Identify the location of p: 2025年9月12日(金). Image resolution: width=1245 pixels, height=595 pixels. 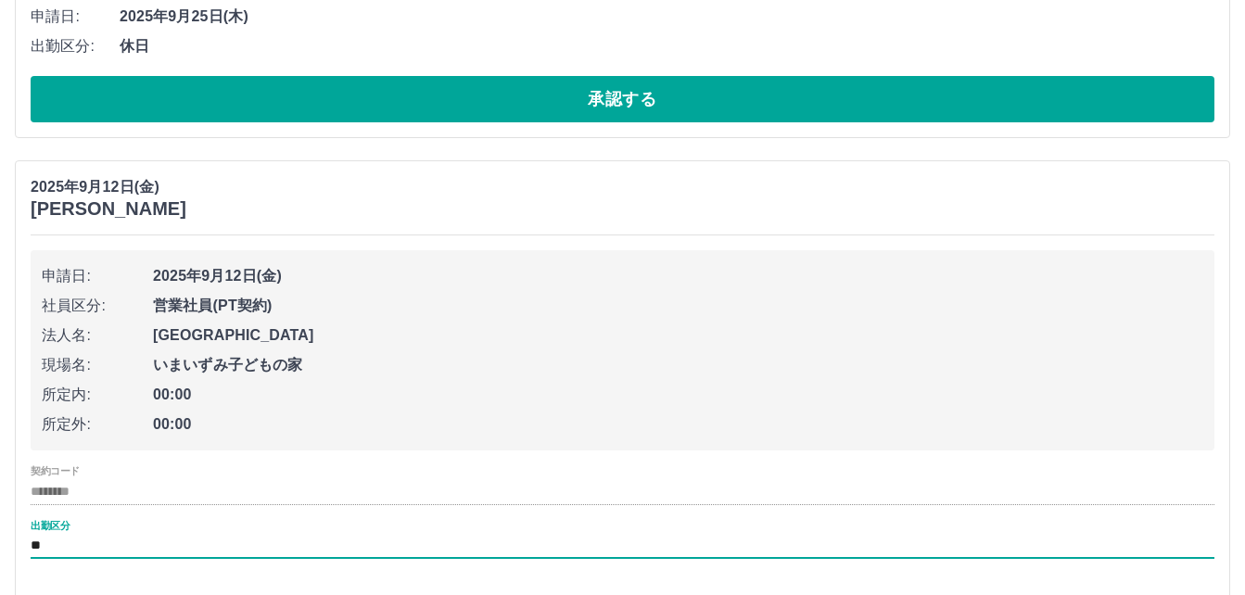
(108, 187).